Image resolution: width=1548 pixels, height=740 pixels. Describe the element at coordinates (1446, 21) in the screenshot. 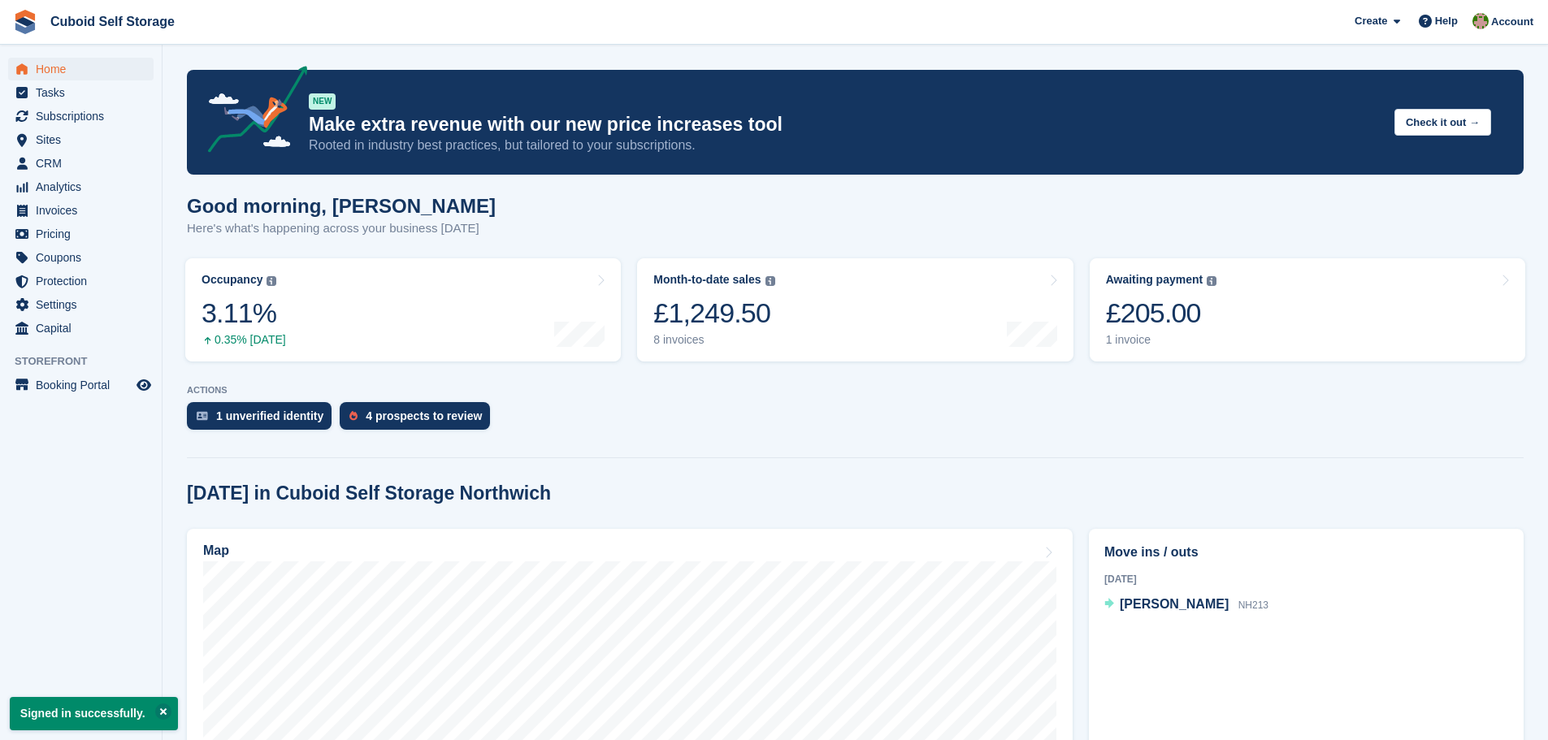

I see `span: Help` at that location.